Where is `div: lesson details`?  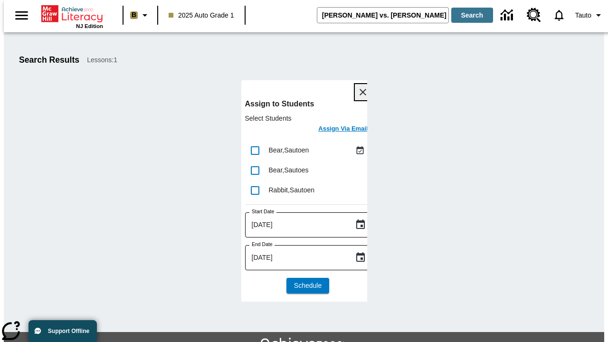
div: lesson details is located at coordinates (304, 191).